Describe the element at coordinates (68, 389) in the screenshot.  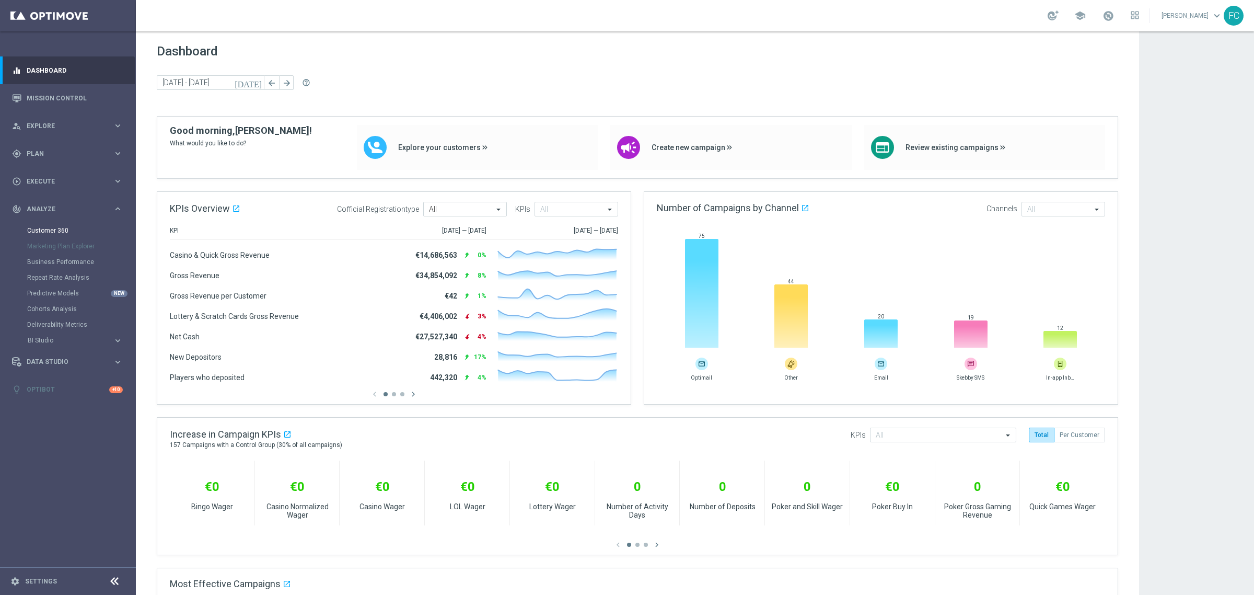
I see `a: Optibot` at that location.